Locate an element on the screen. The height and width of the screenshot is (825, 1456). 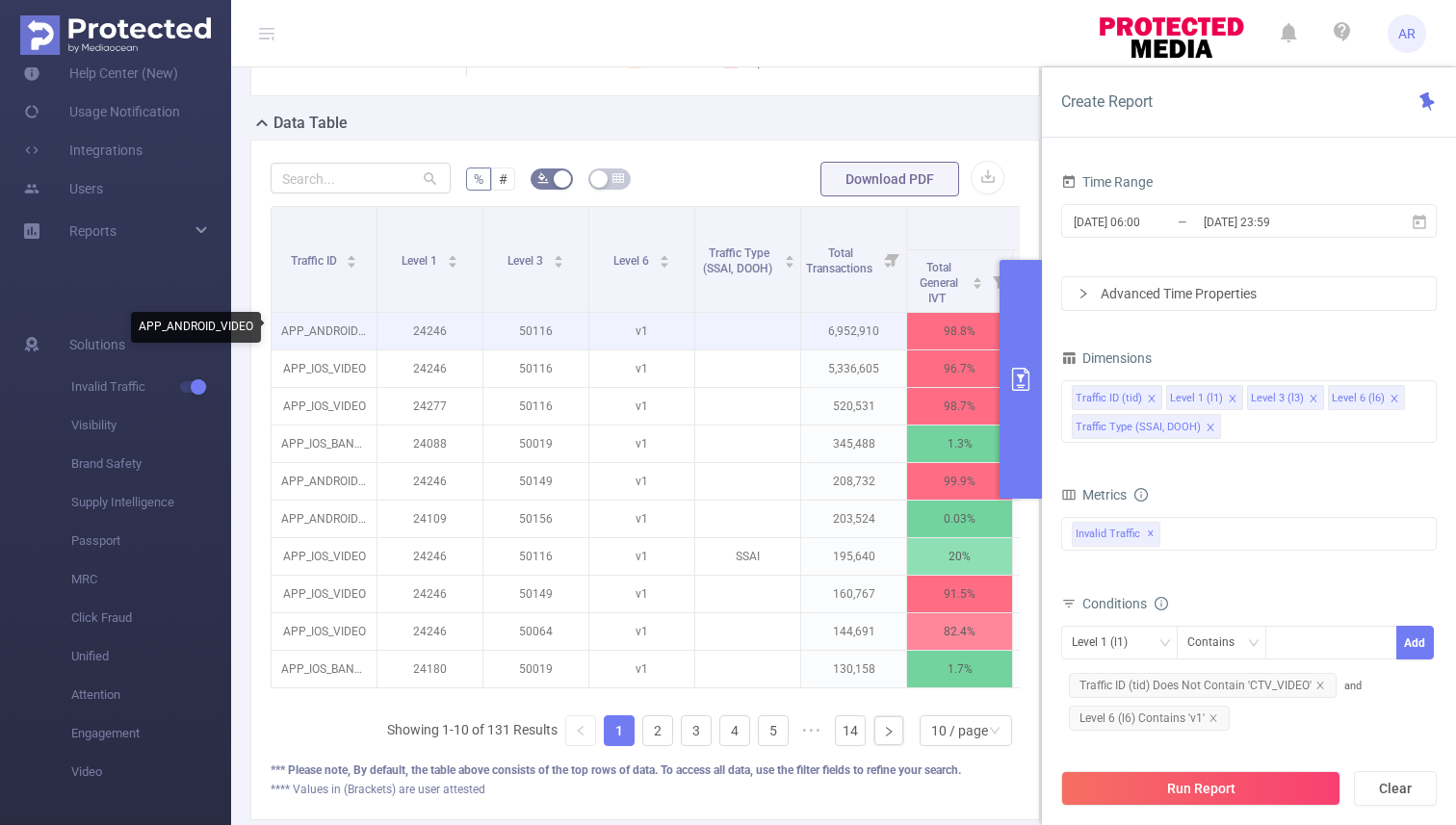
button: Download PDF is located at coordinates (889, 179).